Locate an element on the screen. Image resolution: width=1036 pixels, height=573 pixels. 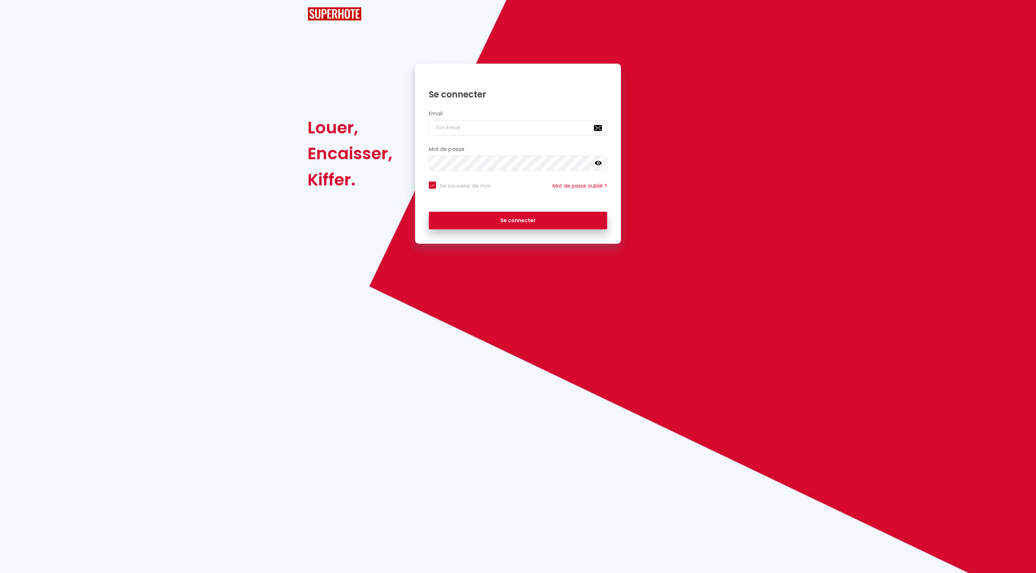
h2: Email is located at coordinates (518, 114).